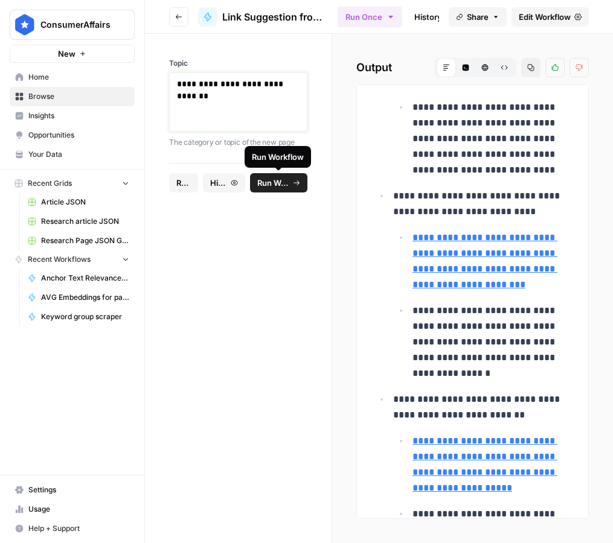 The image size is (613, 543). What do you see at coordinates (72, 509) in the screenshot?
I see `a: Usage` at bounding box center [72, 509].